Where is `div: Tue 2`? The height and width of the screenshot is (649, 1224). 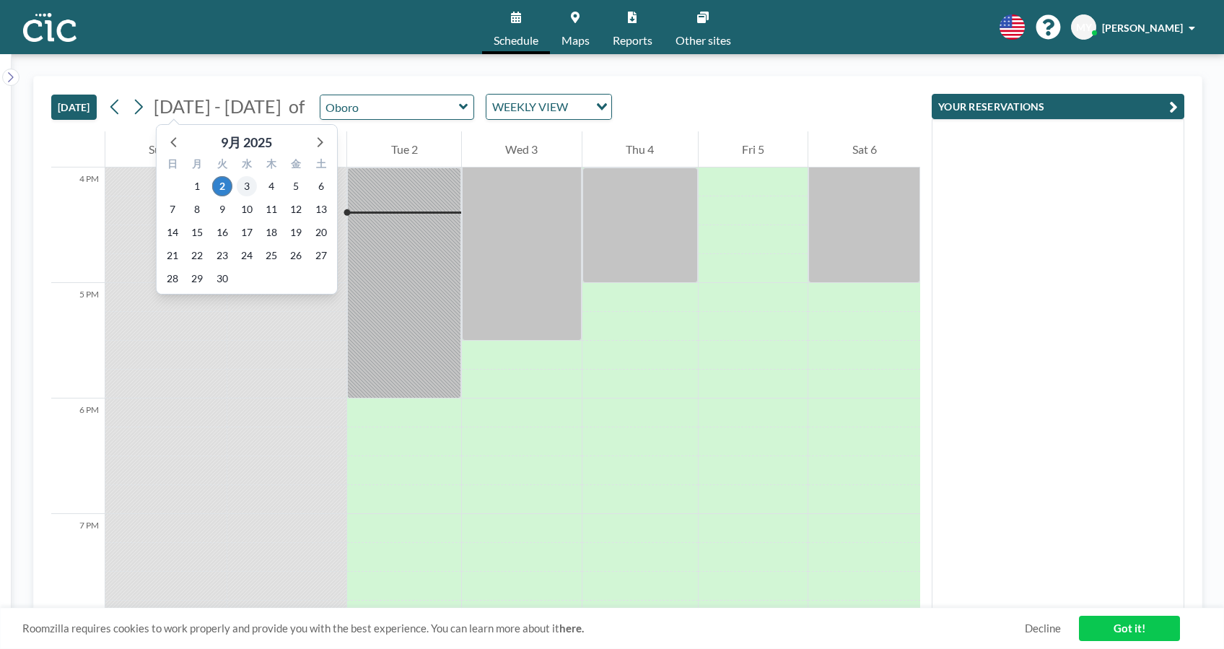
div: Tue 2 is located at coordinates (404, 149).